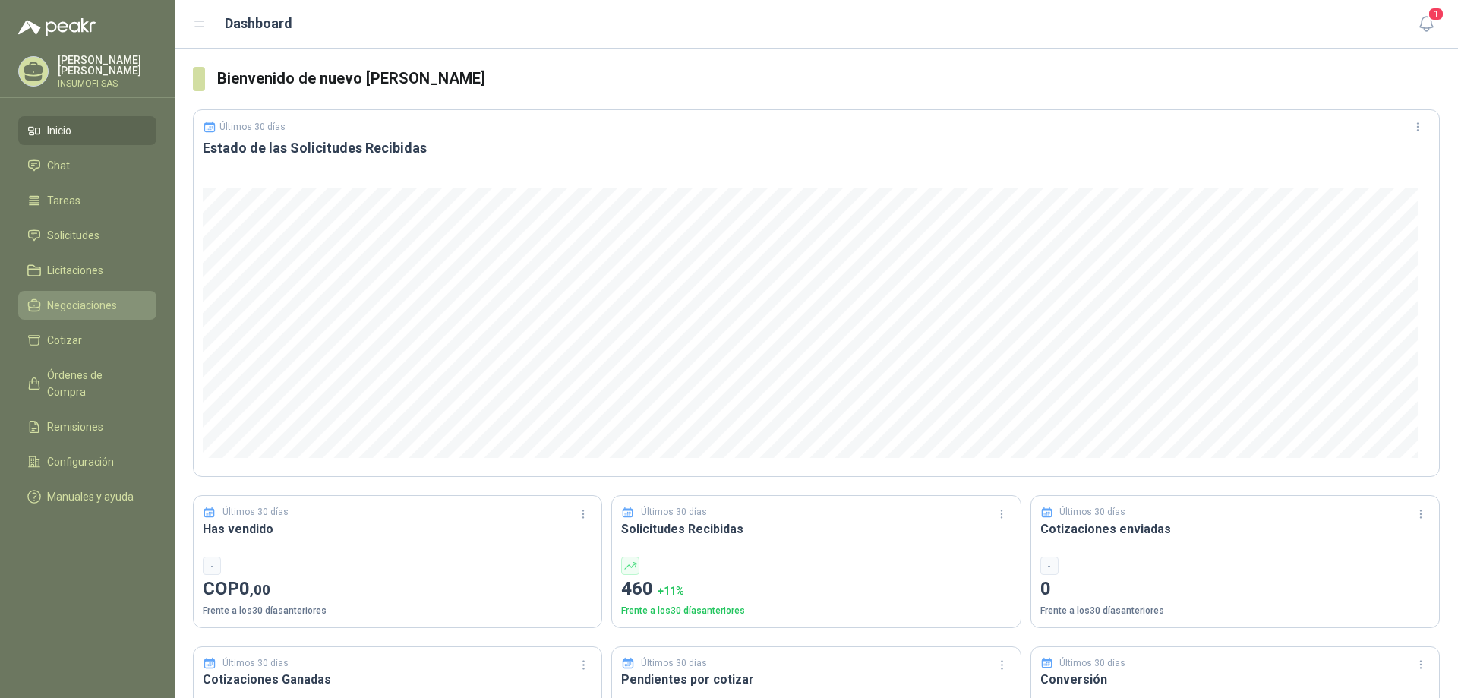 This screenshot has width=1458, height=698. Describe the element at coordinates (397, 529) in the screenshot. I see `h3: Has vendido` at that location.